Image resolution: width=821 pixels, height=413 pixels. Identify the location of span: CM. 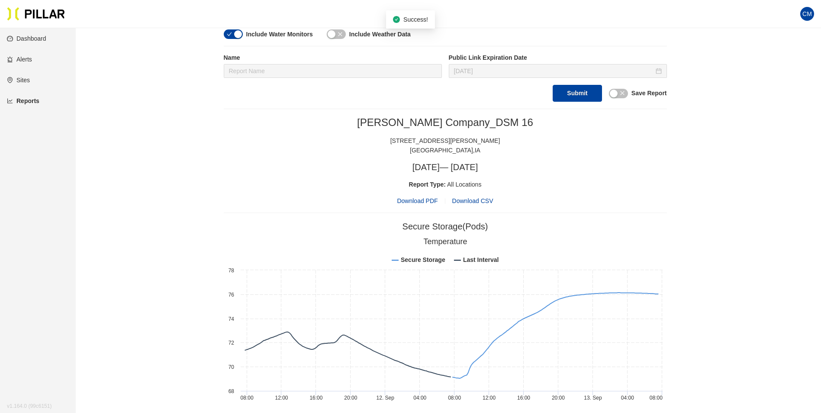
(807, 14).